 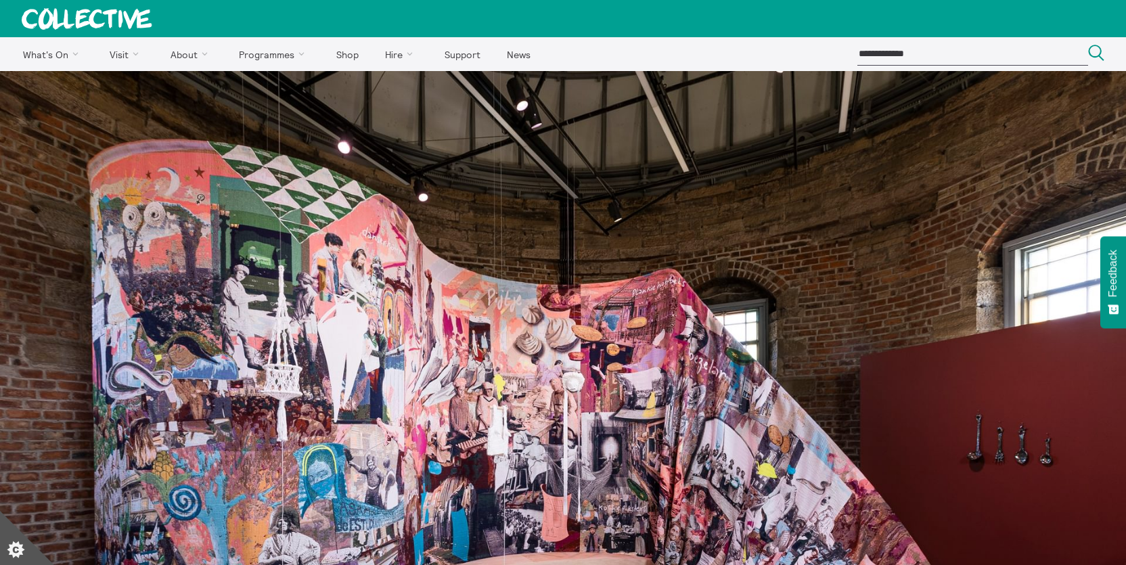 What do you see at coordinates (127, 54) in the screenshot?
I see `a: Visit` at bounding box center [127, 54].